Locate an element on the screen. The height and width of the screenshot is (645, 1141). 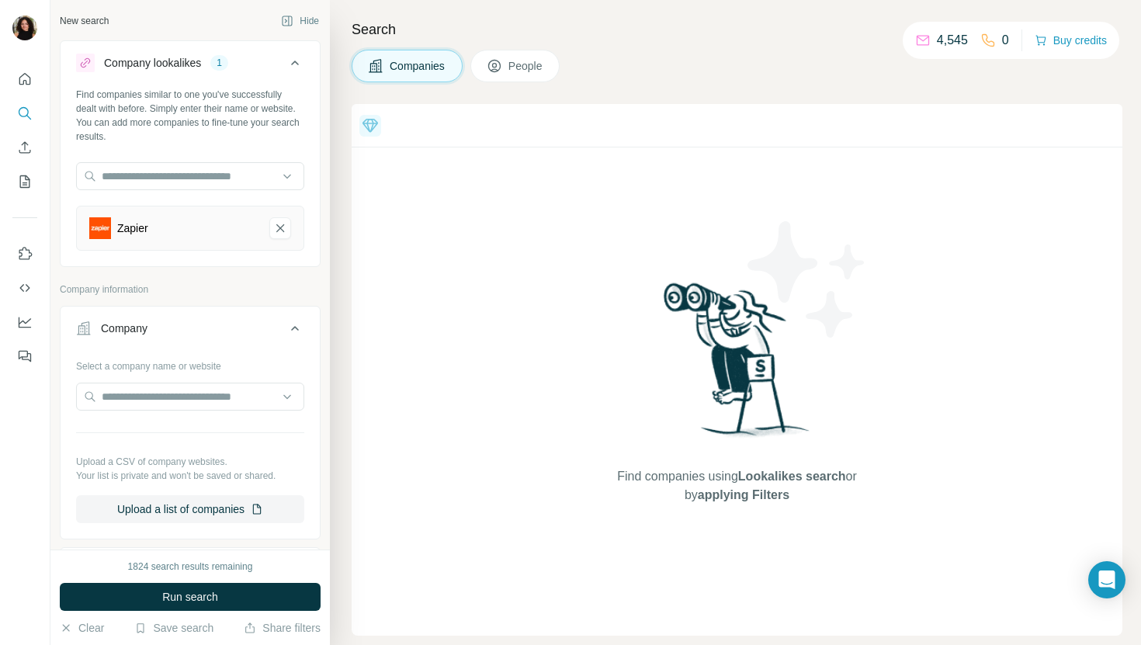
p: Company information is located at coordinates (190, 289).